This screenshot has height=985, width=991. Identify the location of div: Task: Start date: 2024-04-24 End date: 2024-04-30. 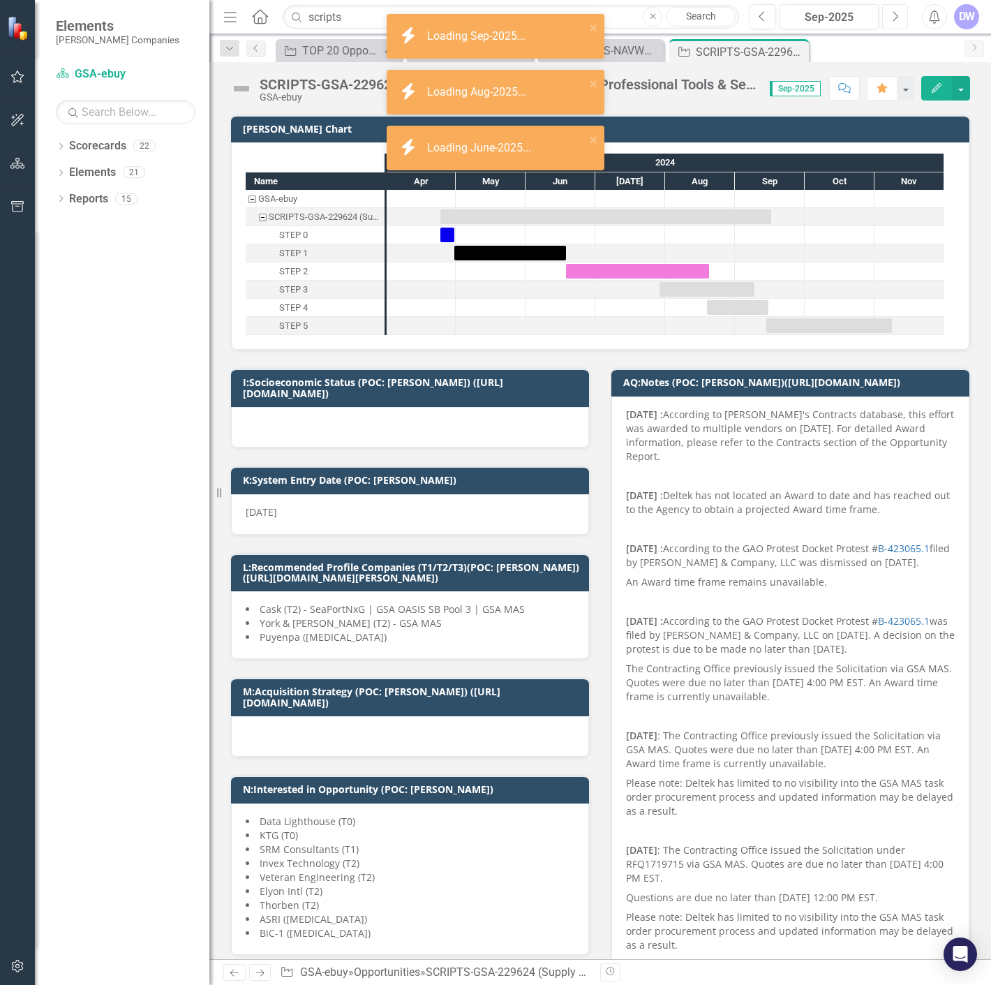
(315, 235).